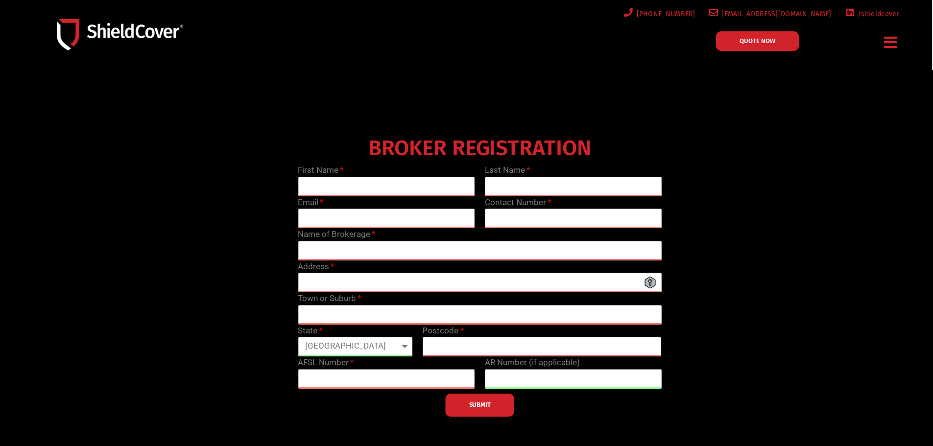 The width and height of the screenshot is (933, 446). What do you see at coordinates (480, 405) in the screenshot?
I see `span: SUBMIT` at bounding box center [480, 405].